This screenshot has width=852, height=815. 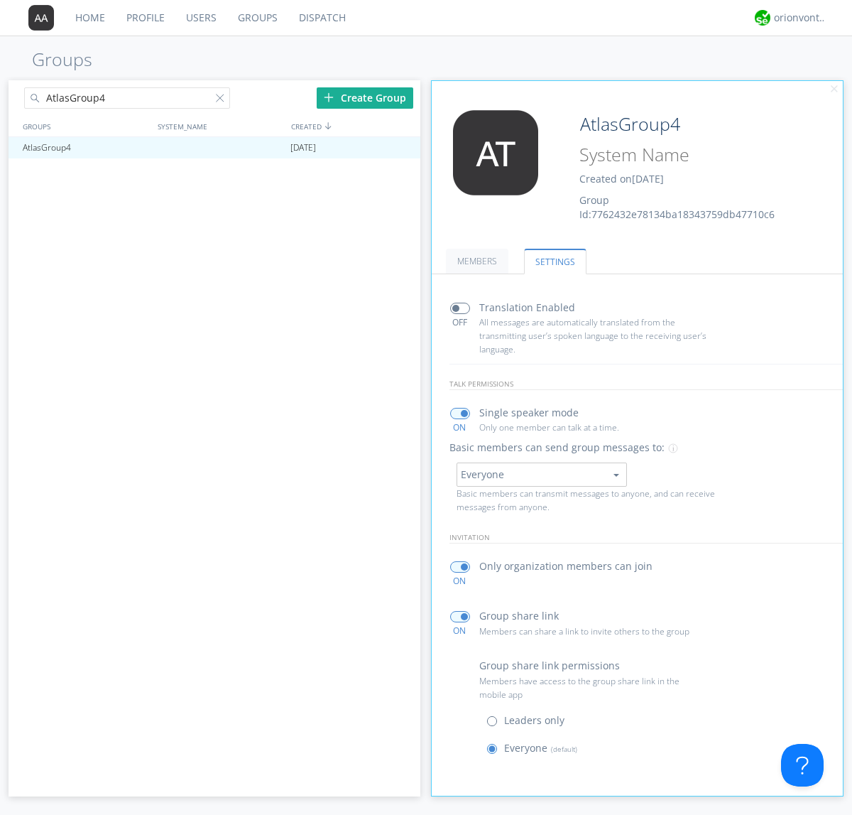 I want to click on p: Basic members can transmit messages to anyone, and can receive messages from anyone., so click(x=590, y=500).